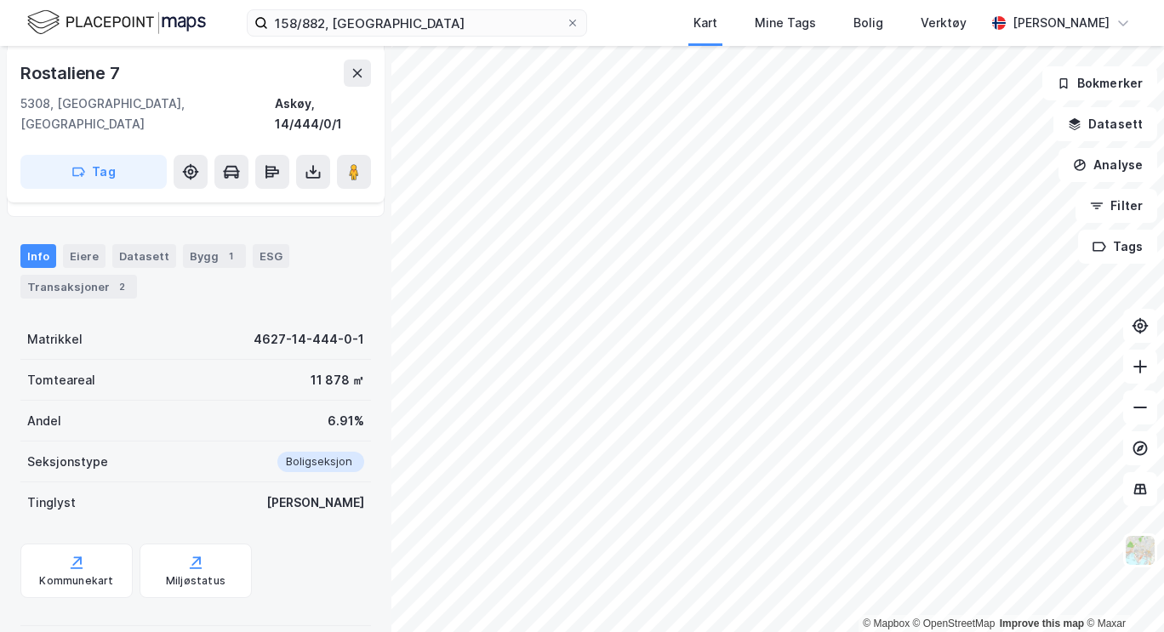 This screenshot has width=1164, height=632. Describe the element at coordinates (1042, 624) in the screenshot. I see `a: Improve this map` at that location.